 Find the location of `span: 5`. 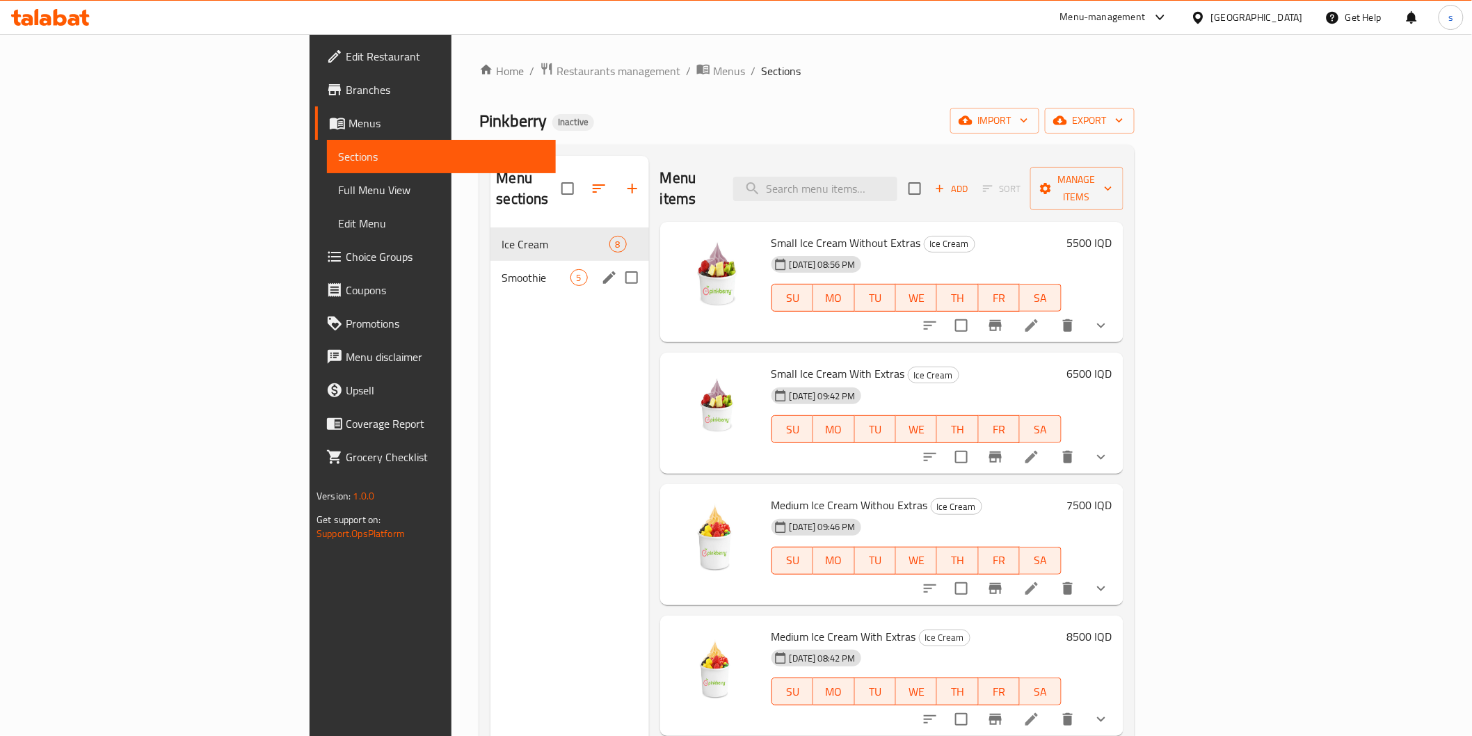

span: 5 is located at coordinates (579, 278).